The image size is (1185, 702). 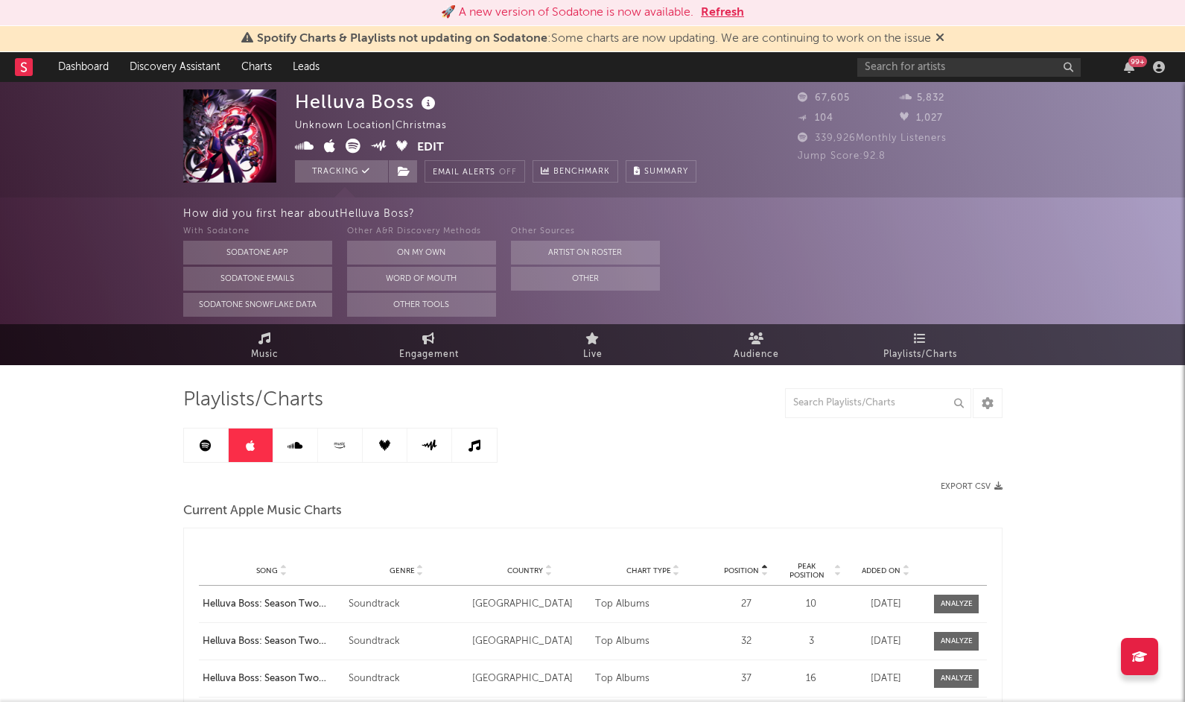 I want to click on button: 99+, so click(x=1129, y=67).